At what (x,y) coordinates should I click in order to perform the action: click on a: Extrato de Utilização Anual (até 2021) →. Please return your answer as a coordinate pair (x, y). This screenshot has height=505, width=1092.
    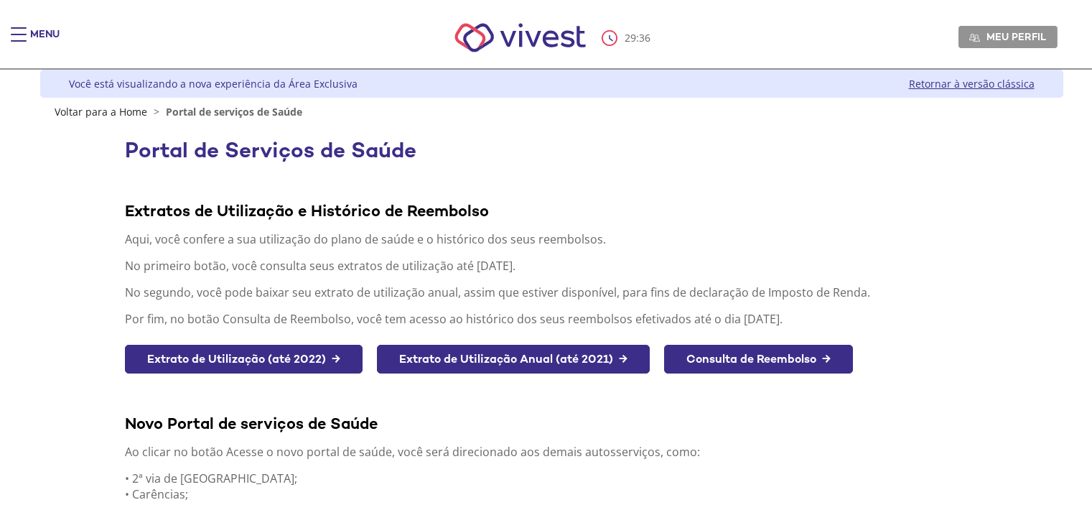
    Looking at the image, I should click on (514, 359).